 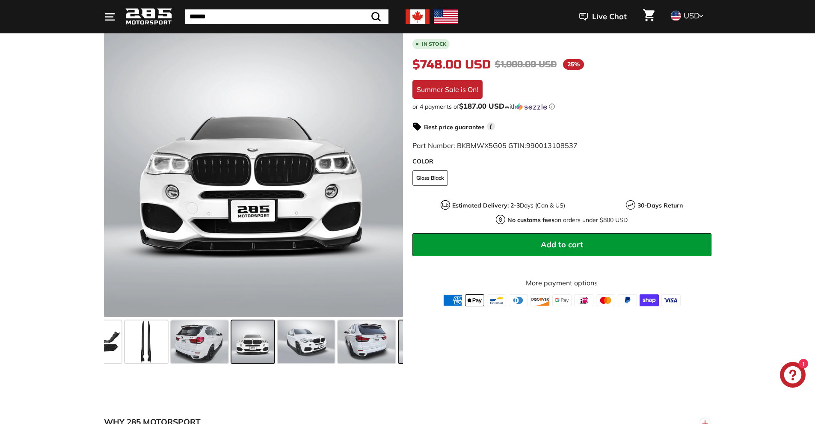 I want to click on span: Live Chat, so click(x=609, y=17).